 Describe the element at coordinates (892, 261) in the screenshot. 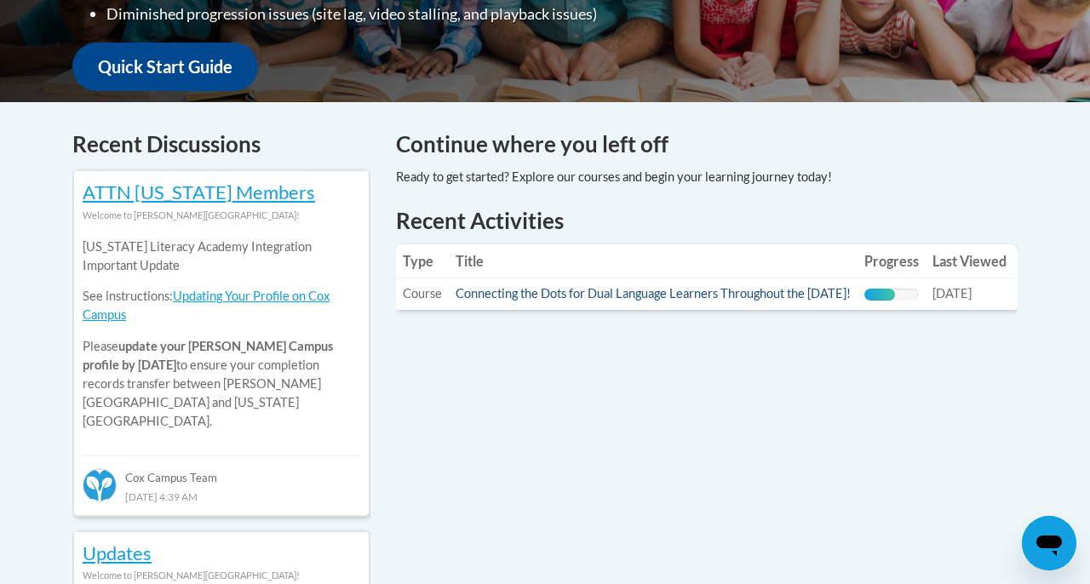

I see `th: Progress` at that location.